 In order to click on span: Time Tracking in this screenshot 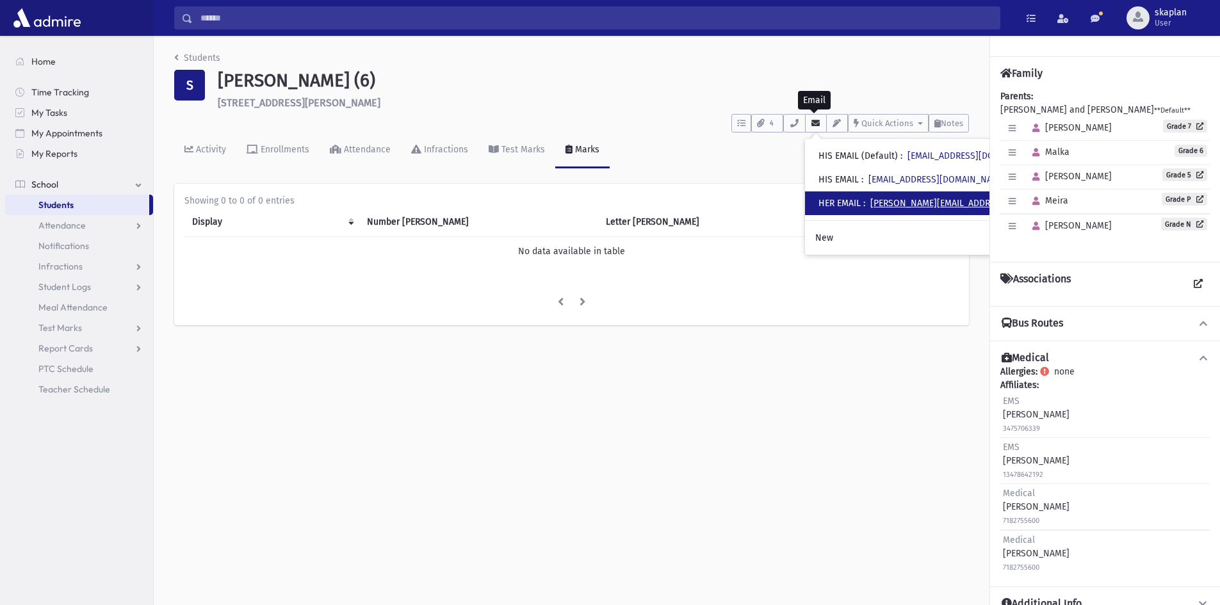, I will do `click(60, 92)`.